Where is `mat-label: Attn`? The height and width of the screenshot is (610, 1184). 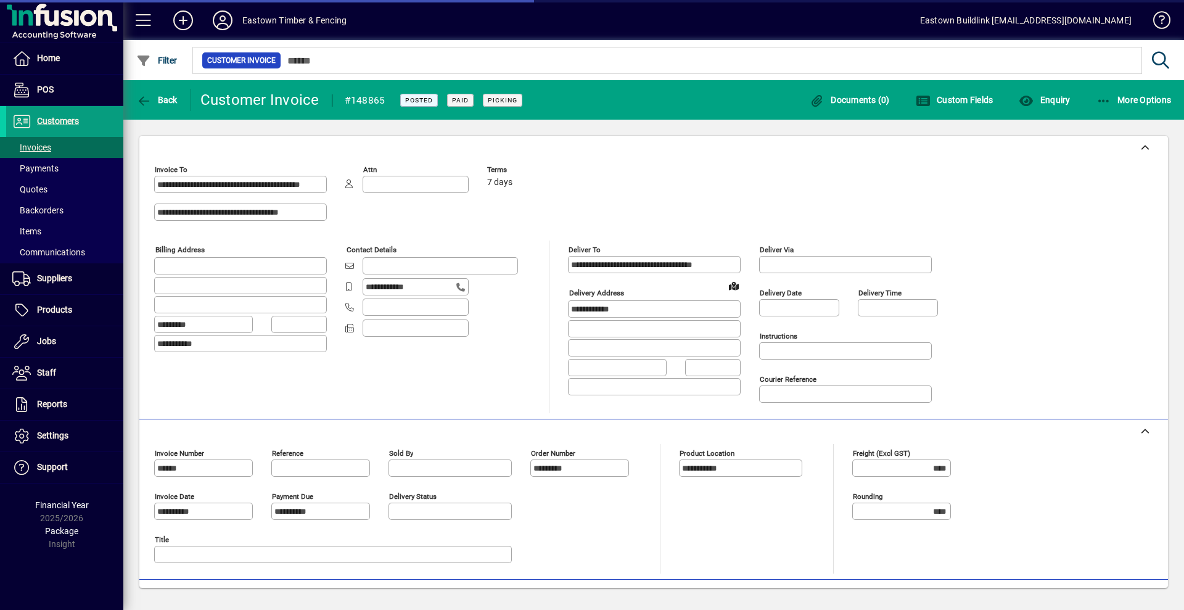 mat-label: Attn is located at coordinates (370, 170).